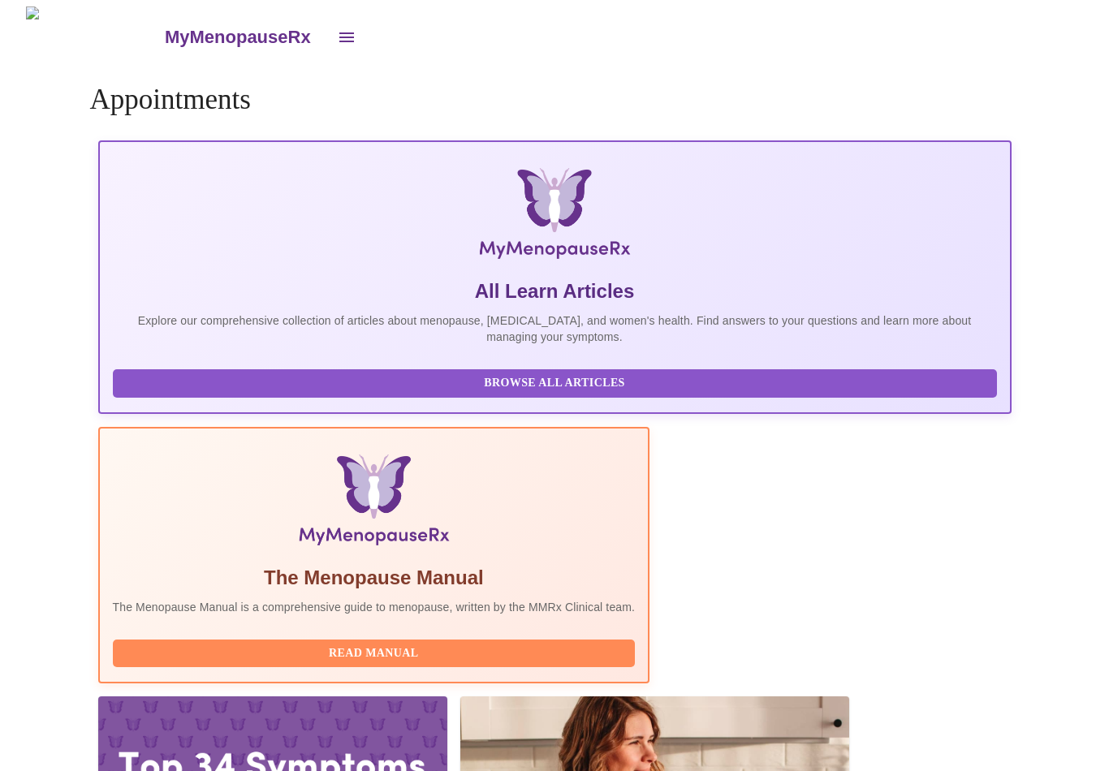  What do you see at coordinates (555, 383) in the screenshot?
I see `button: Browse All Articles` at bounding box center [555, 383].